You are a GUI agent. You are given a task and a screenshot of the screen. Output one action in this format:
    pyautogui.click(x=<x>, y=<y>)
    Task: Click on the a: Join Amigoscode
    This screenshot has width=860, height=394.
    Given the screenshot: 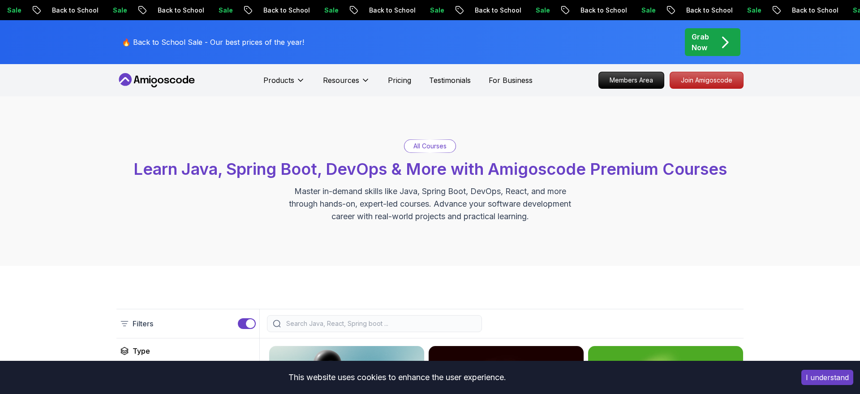 What is the action you would take?
    pyautogui.click(x=706, y=80)
    